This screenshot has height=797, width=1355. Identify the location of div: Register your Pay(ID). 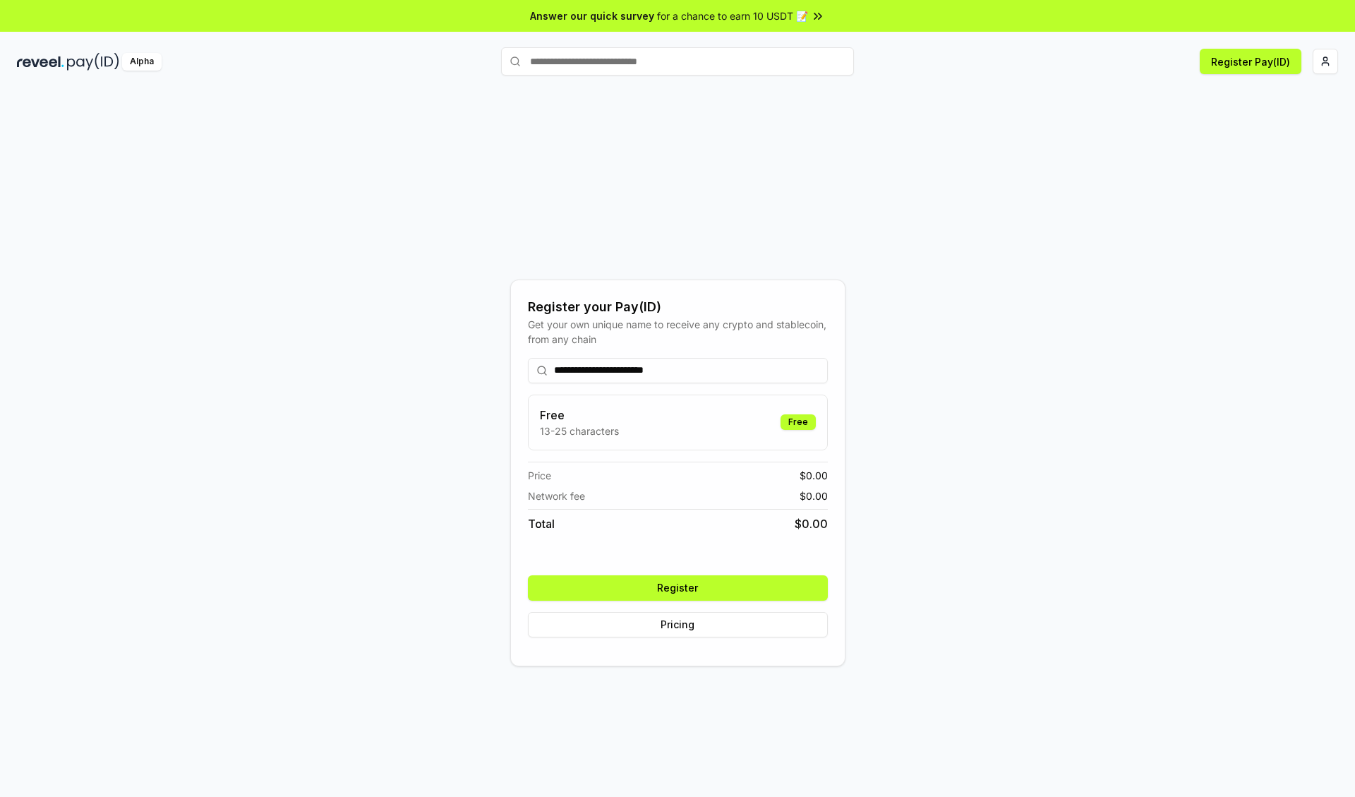
(677, 307).